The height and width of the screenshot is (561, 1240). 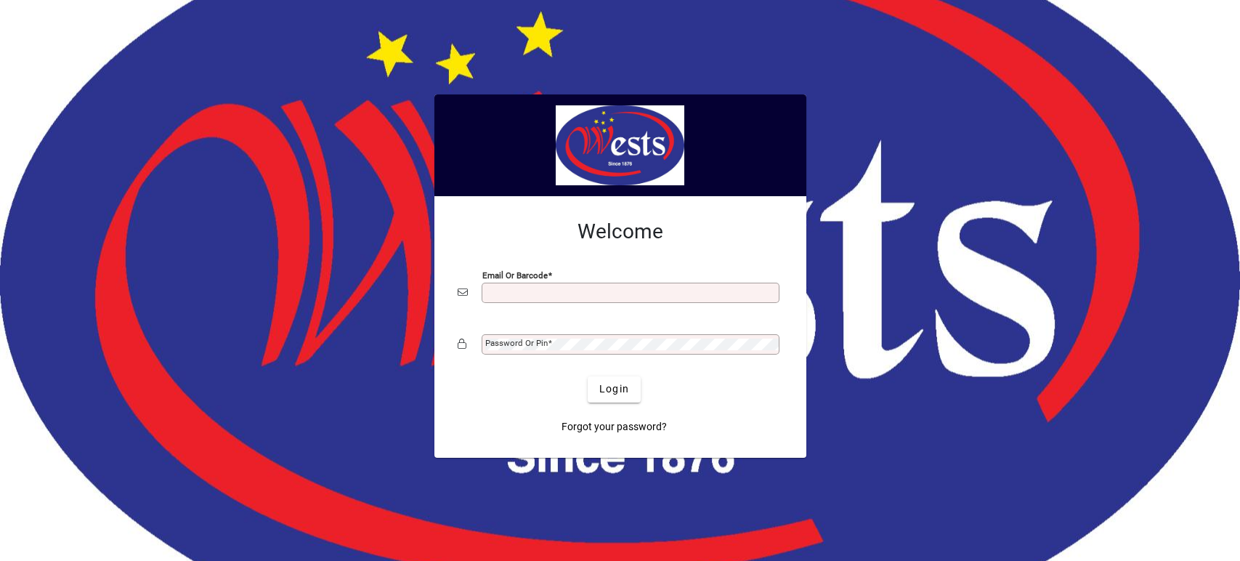 What do you see at coordinates (517, 343) in the screenshot?
I see `mat-label: Password or Pin` at bounding box center [517, 343].